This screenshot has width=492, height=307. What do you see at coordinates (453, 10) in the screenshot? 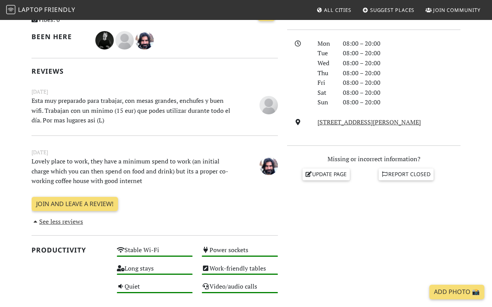
I see `a: Join Community` at bounding box center [453, 10].